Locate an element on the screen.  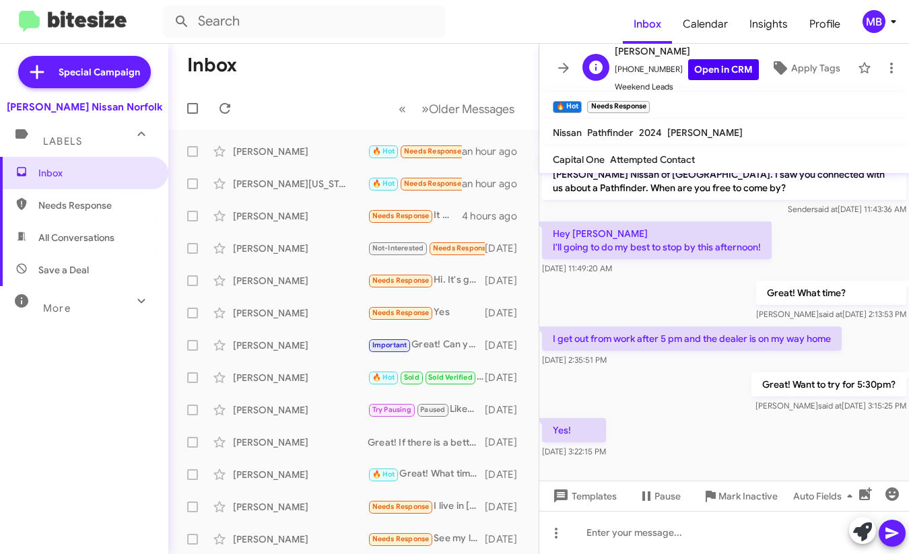
button: Next is located at coordinates (468, 108).